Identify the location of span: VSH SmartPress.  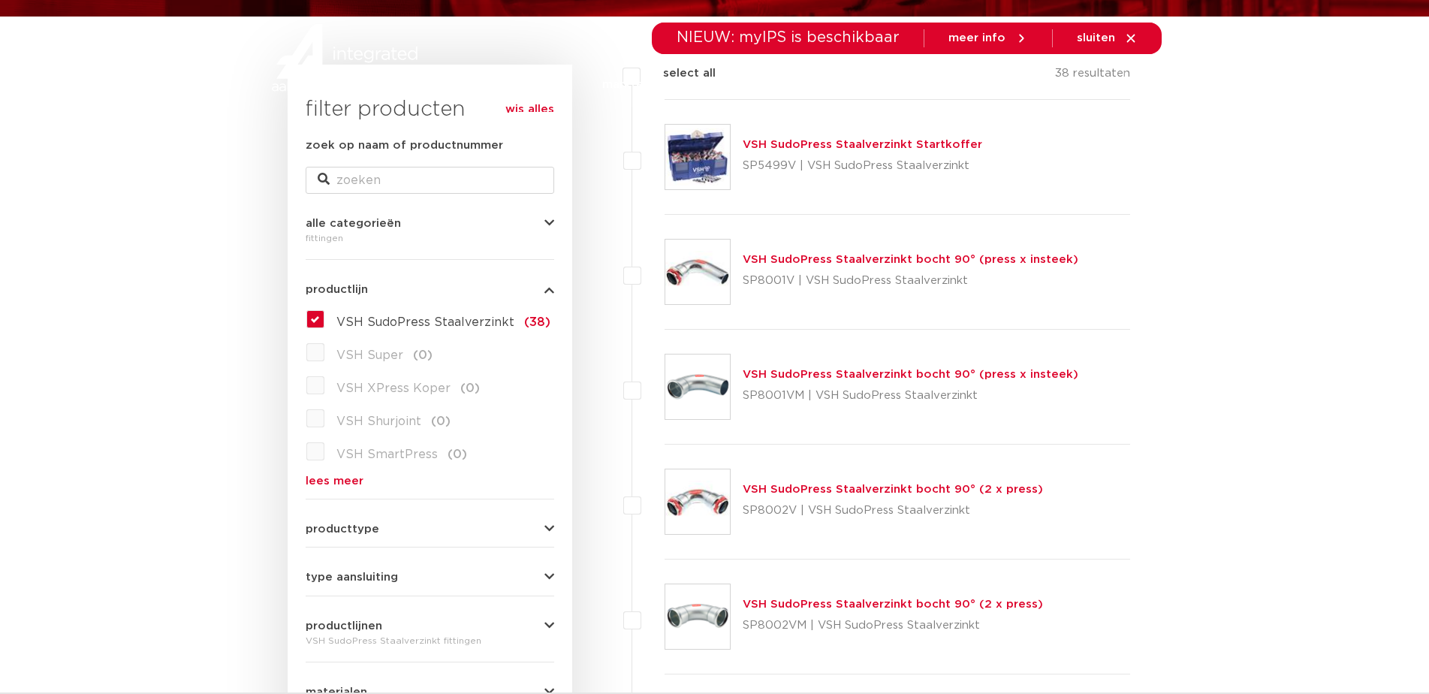
(387, 454).